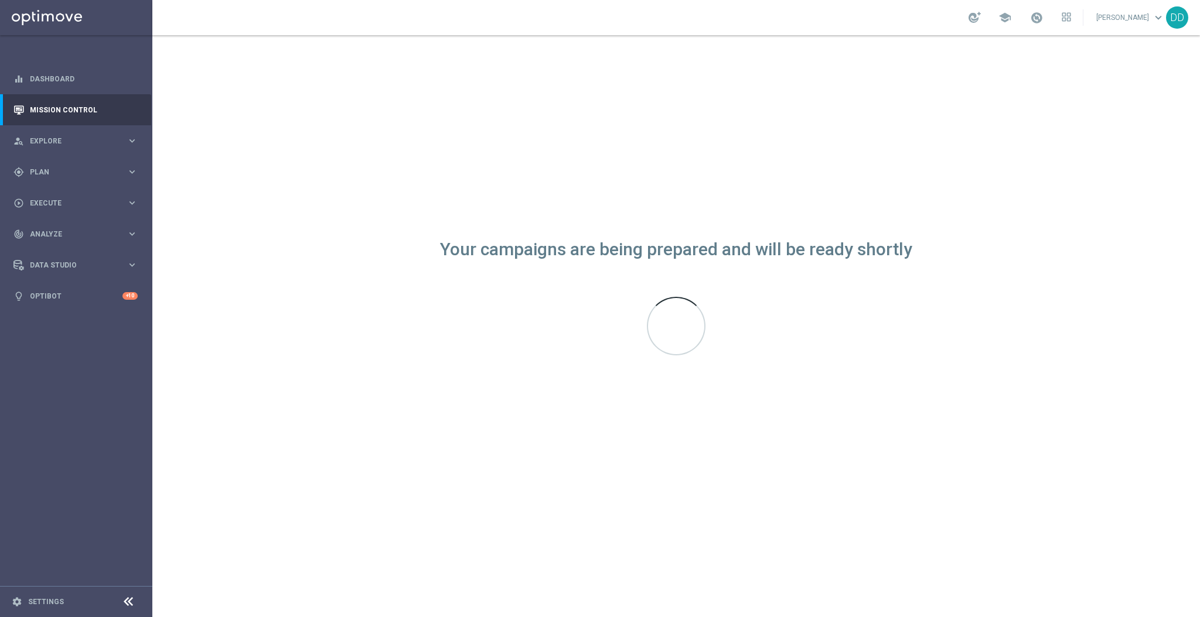 This screenshot has width=1200, height=617. Describe the element at coordinates (76, 79) in the screenshot. I see `div: equalizer Dashboard` at that location.